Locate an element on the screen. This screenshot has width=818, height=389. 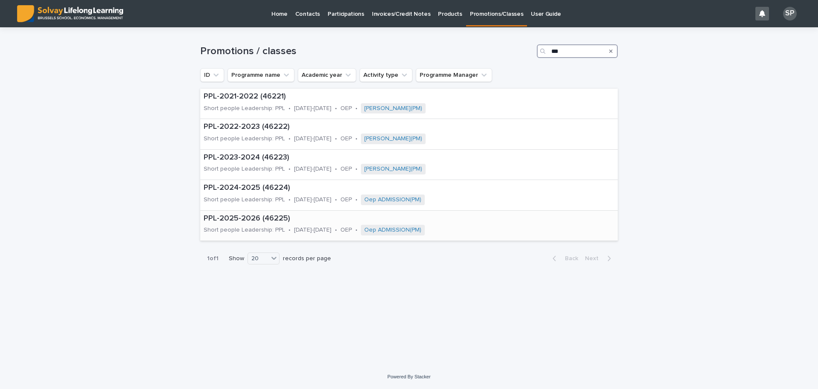
p: Show is located at coordinates (237, 258).